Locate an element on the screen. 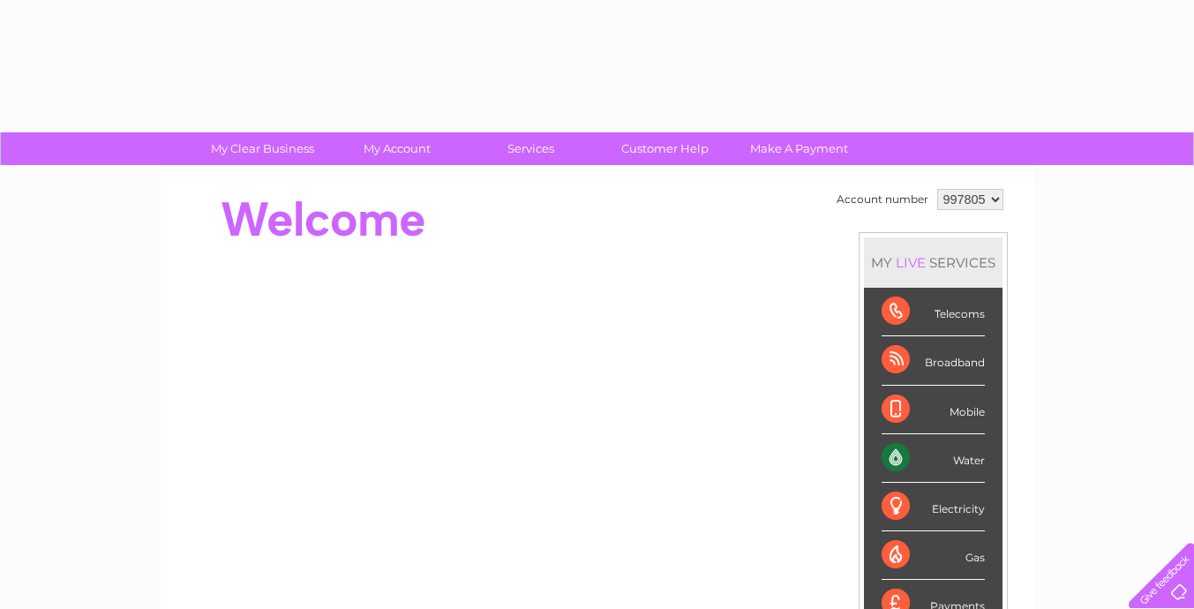  div: Water is located at coordinates (933, 458).